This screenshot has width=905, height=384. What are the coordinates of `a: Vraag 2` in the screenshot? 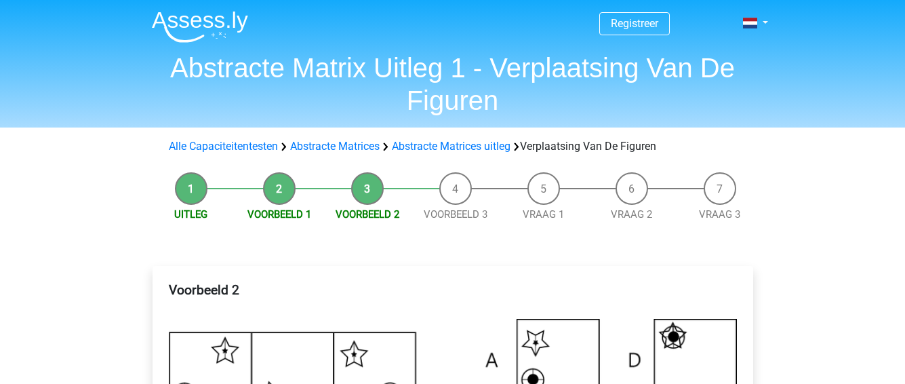 It's located at (631, 214).